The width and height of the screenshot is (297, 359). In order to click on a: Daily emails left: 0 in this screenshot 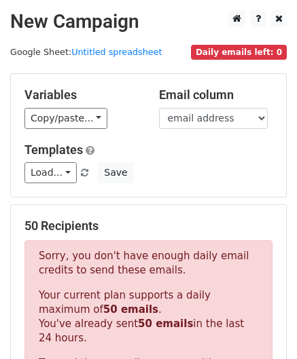, I will do `click(238, 52)`.